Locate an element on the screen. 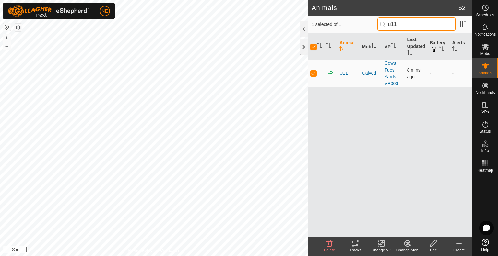  div: Tracks is located at coordinates (355, 251).